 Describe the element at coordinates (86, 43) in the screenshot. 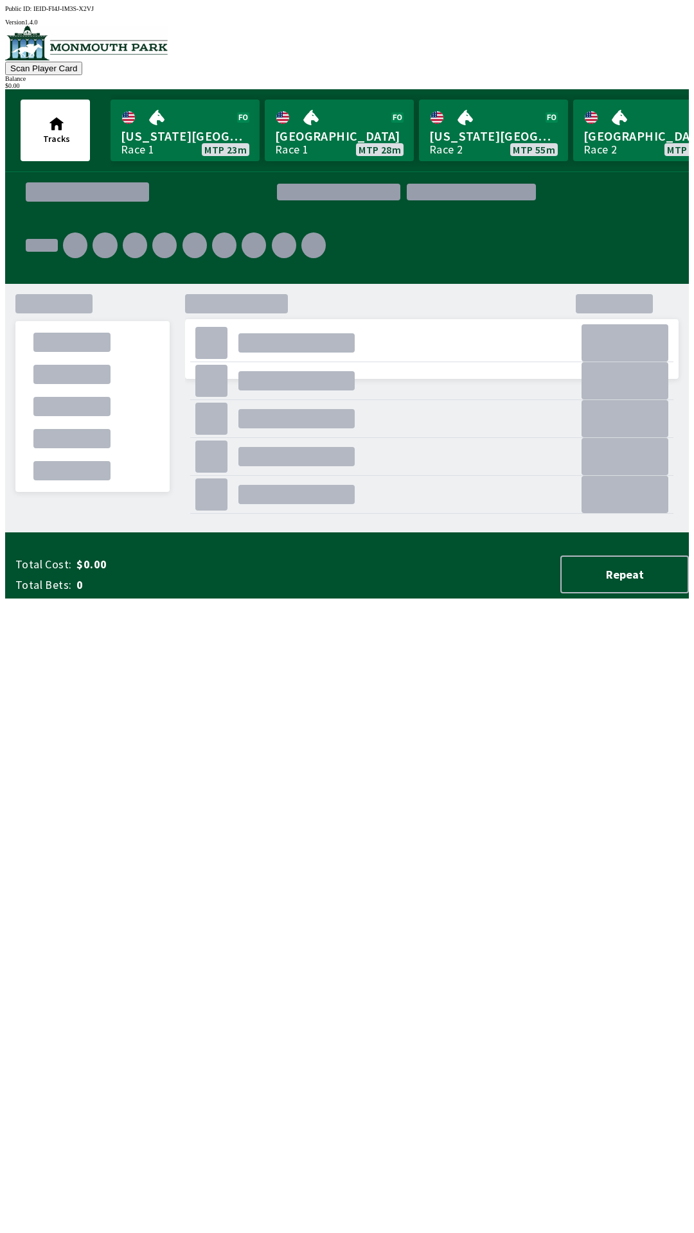

I see `img: venue logo` at that location.